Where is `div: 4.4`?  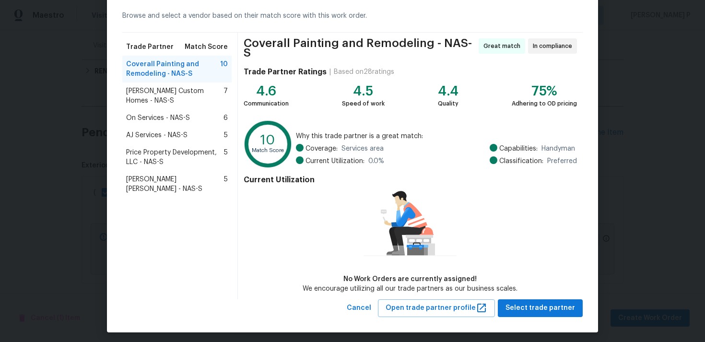 div: 4.4 is located at coordinates (448, 91).